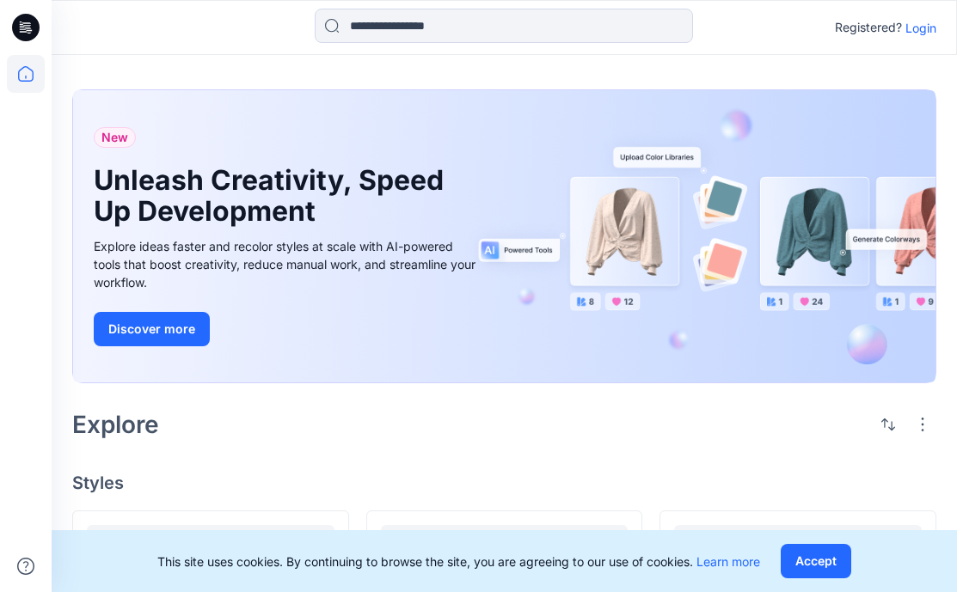 The height and width of the screenshot is (592, 957). What do you see at coordinates (868, 28) in the screenshot?
I see `p: Registered?` at bounding box center [868, 28].